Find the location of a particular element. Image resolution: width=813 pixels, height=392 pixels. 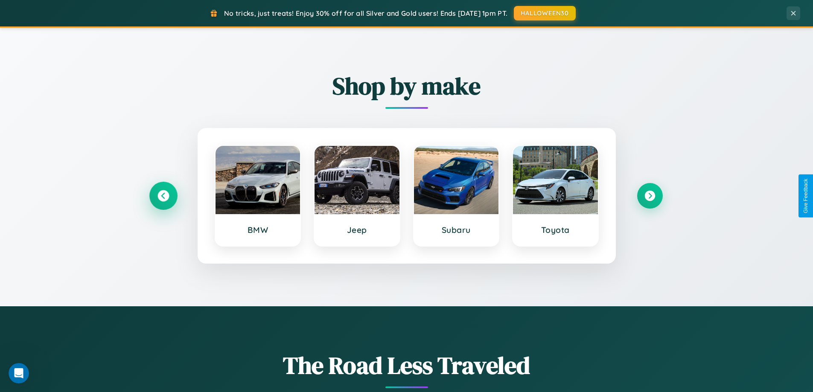

h2: Shop by make is located at coordinates (407, 86).